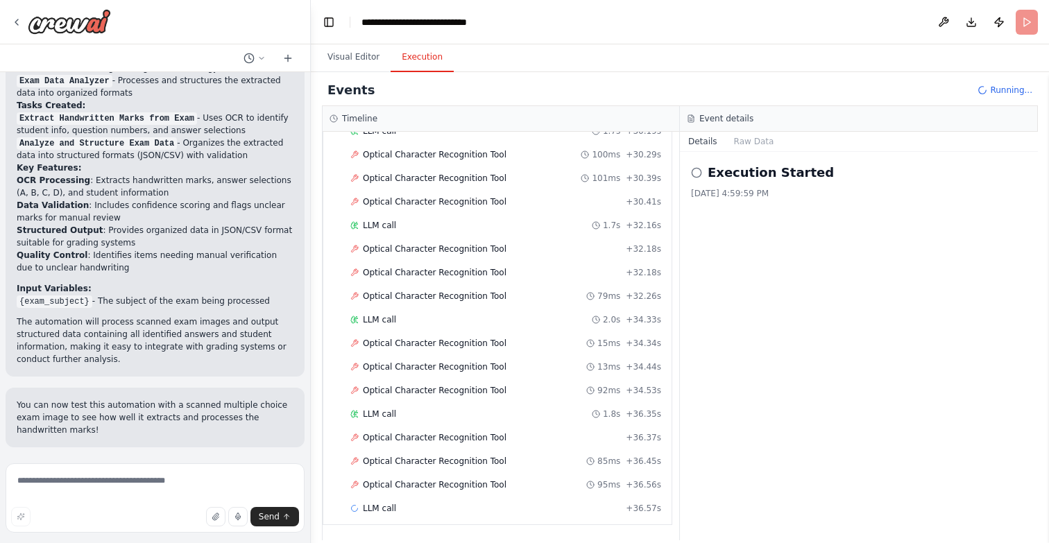 This screenshot has height=543, width=1049. I want to click on button: Upload files, so click(216, 517).